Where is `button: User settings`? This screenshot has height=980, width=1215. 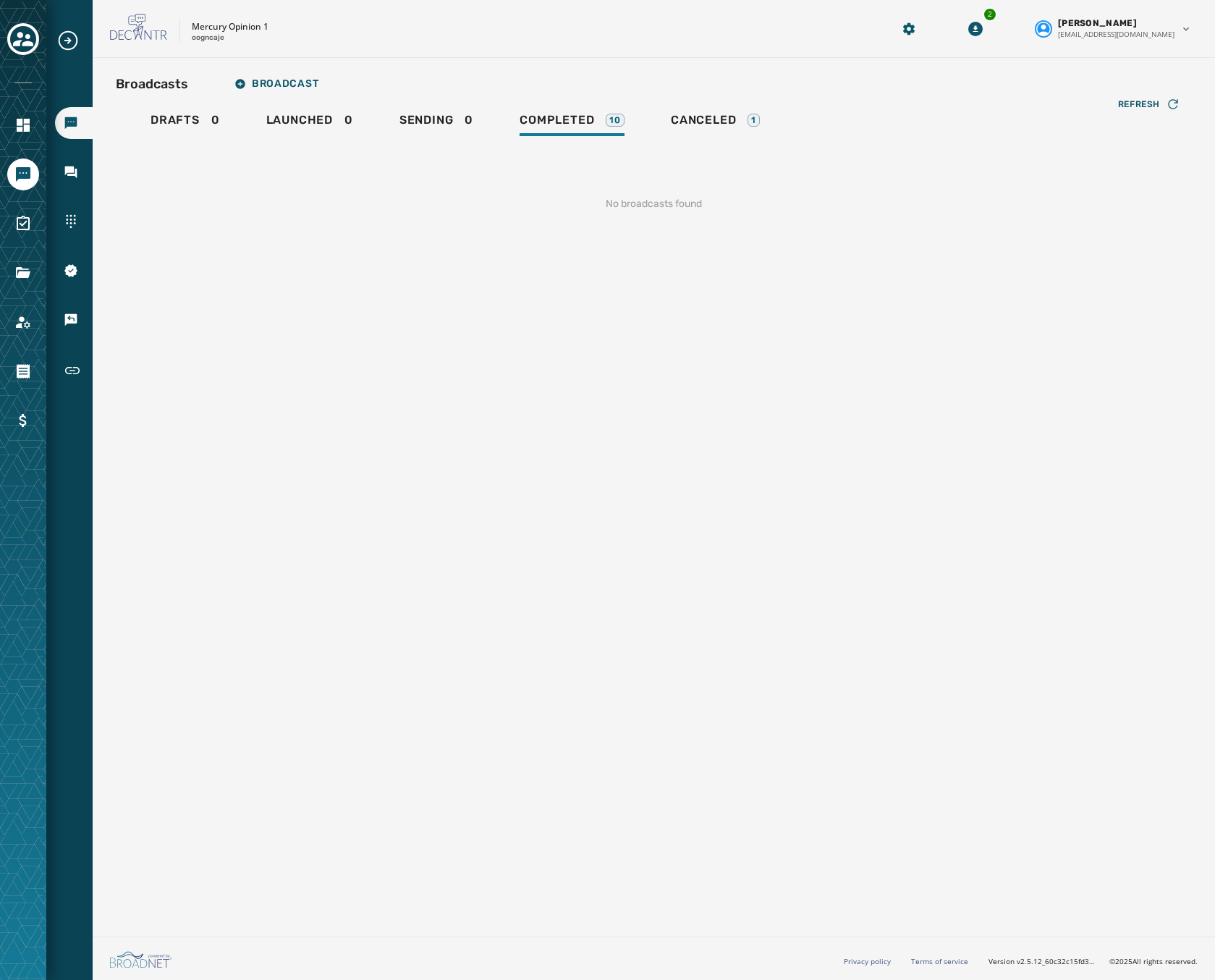 button: User settings is located at coordinates (1113, 28).